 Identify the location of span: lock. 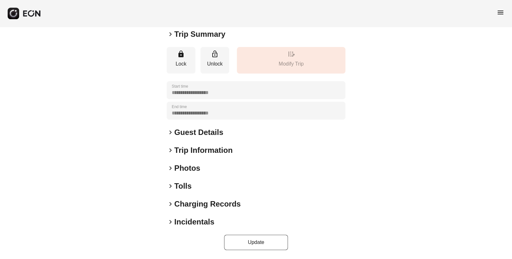
(181, 54).